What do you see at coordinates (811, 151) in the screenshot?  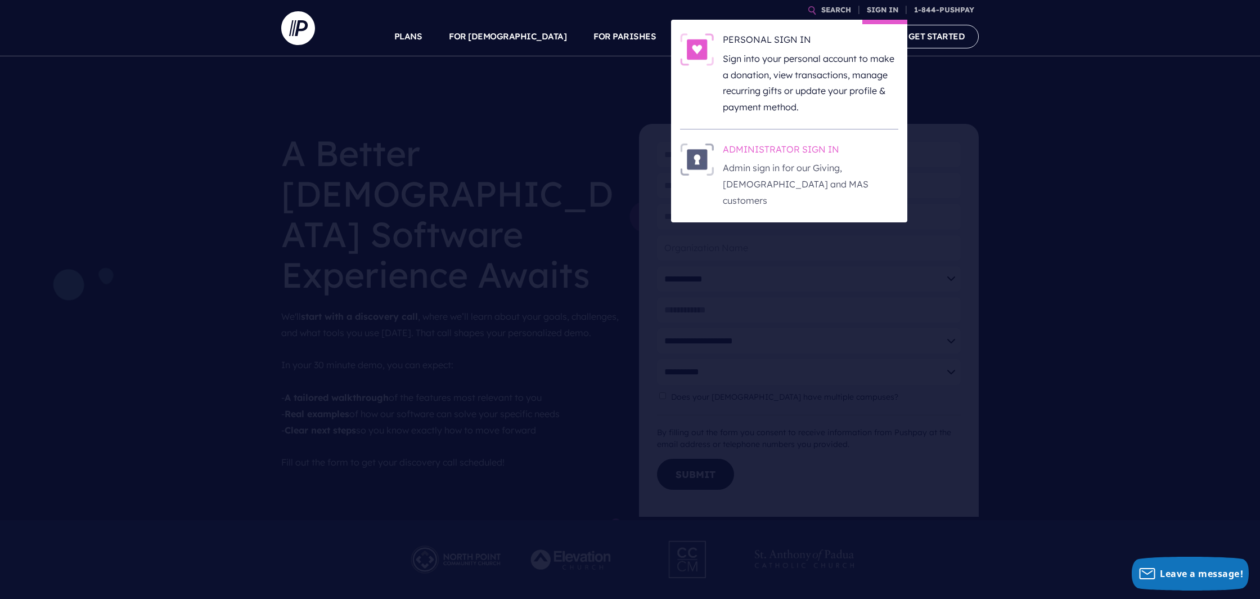 I see `h6: ADMINISTRATOR SIGN IN` at bounding box center [811, 151].